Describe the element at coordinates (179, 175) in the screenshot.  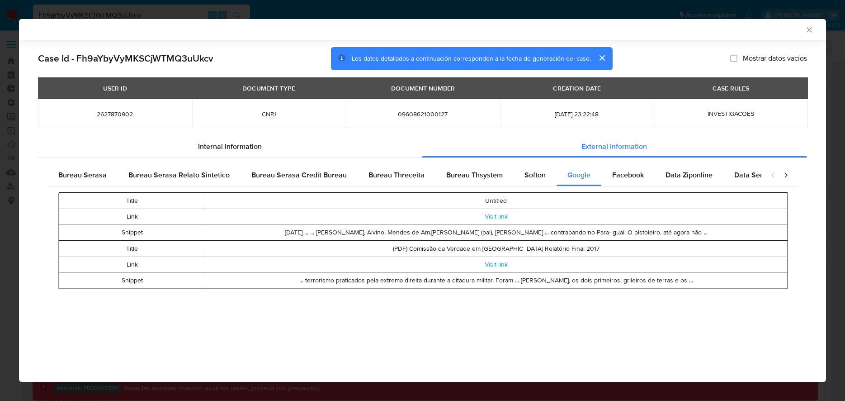
I see `span: Bureau Serasa Relato Sintetico` at that location.